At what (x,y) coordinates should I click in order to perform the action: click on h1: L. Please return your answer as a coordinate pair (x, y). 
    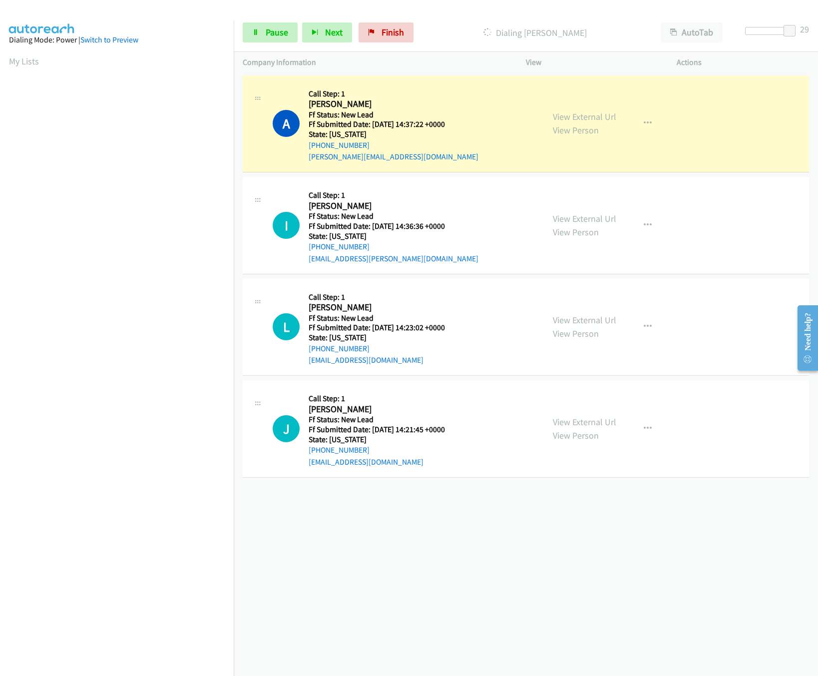
    Looking at the image, I should click on (286, 327).